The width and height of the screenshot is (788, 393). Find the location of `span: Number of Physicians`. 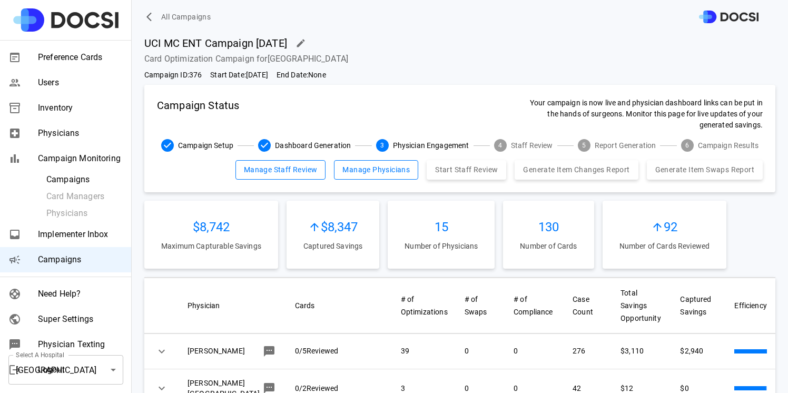

span: Number of Physicians is located at coordinates (441, 246).